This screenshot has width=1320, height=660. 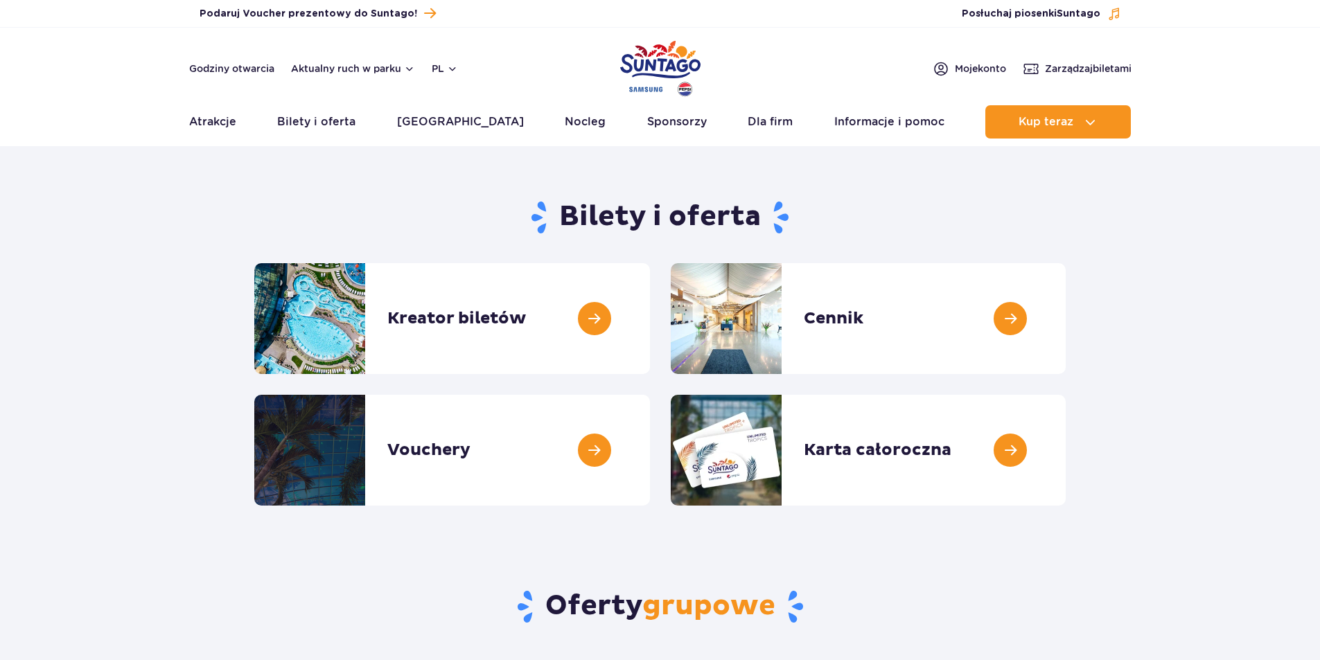 What do you see at coordinates (353, 69) in the screenshot?
I see `button: Aktualny ruch w parku` at bounding box center [353, 69].